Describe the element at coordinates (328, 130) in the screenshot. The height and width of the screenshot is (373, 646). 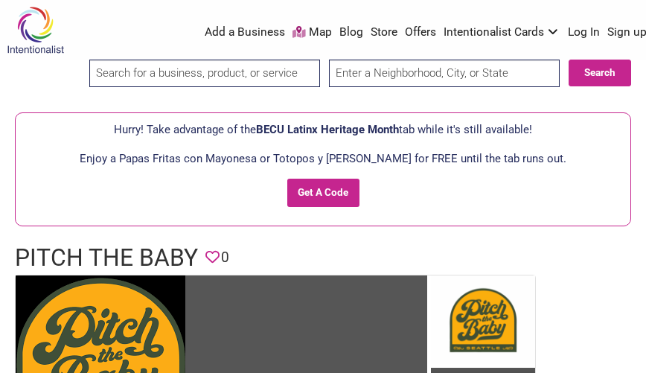
I see `span: BECU Latinx Heritage Month` at that location.